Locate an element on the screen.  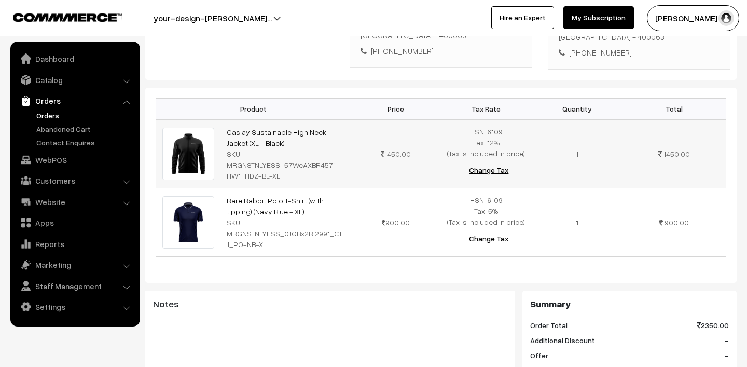
span: Additional Discount is located at coordinates (562, 340).